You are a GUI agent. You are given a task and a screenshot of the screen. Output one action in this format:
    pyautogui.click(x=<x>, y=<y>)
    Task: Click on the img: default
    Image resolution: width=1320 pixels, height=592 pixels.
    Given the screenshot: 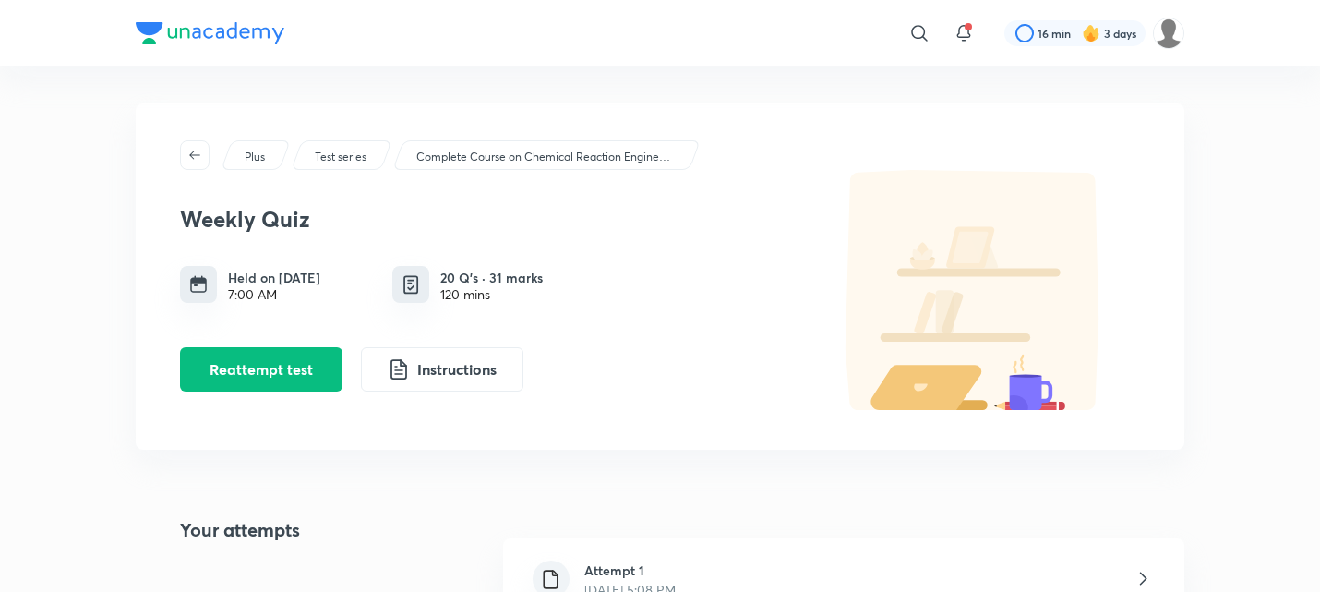 What is the action you would take?
    pyautogui.click(x=974, y=290)
    